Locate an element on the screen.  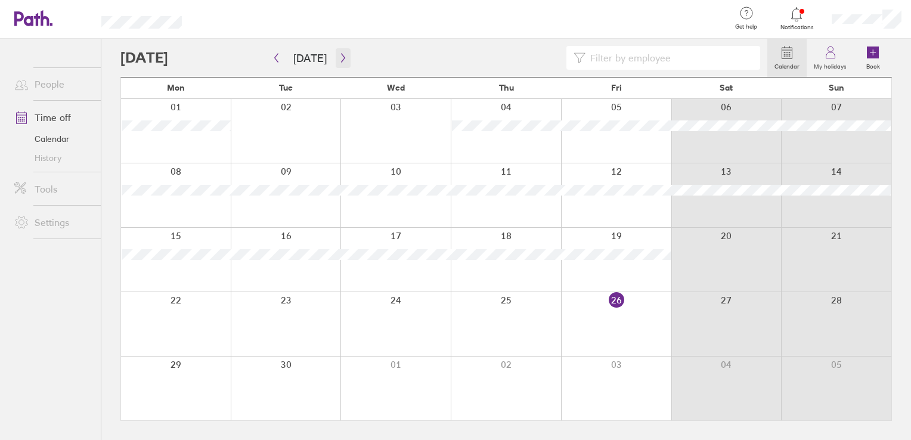
span: Tue is located at coordinates (286, 88).